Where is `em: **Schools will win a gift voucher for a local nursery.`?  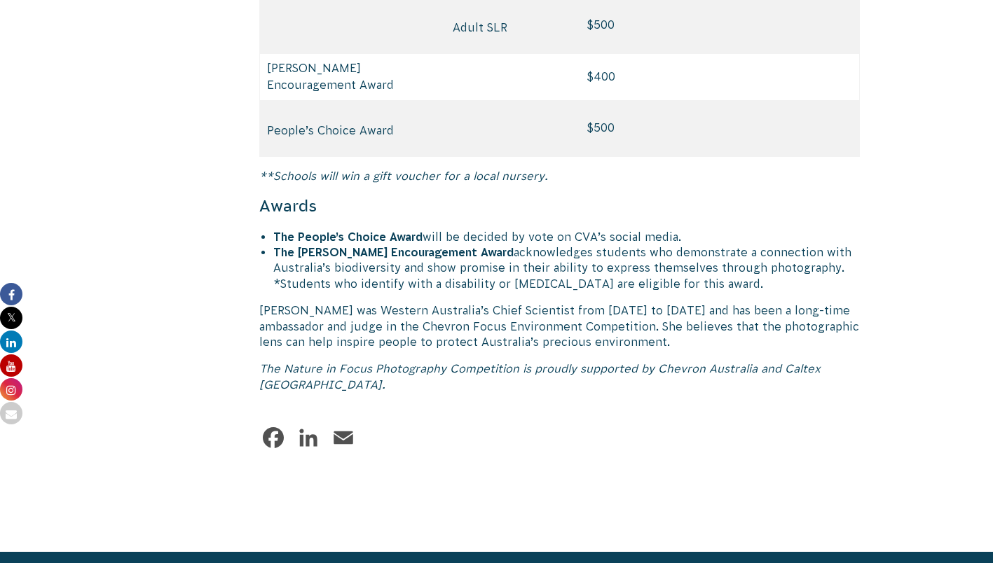
em: **Schools will win a gift voucher for a local nursery. is located at coordinates (403, 176).